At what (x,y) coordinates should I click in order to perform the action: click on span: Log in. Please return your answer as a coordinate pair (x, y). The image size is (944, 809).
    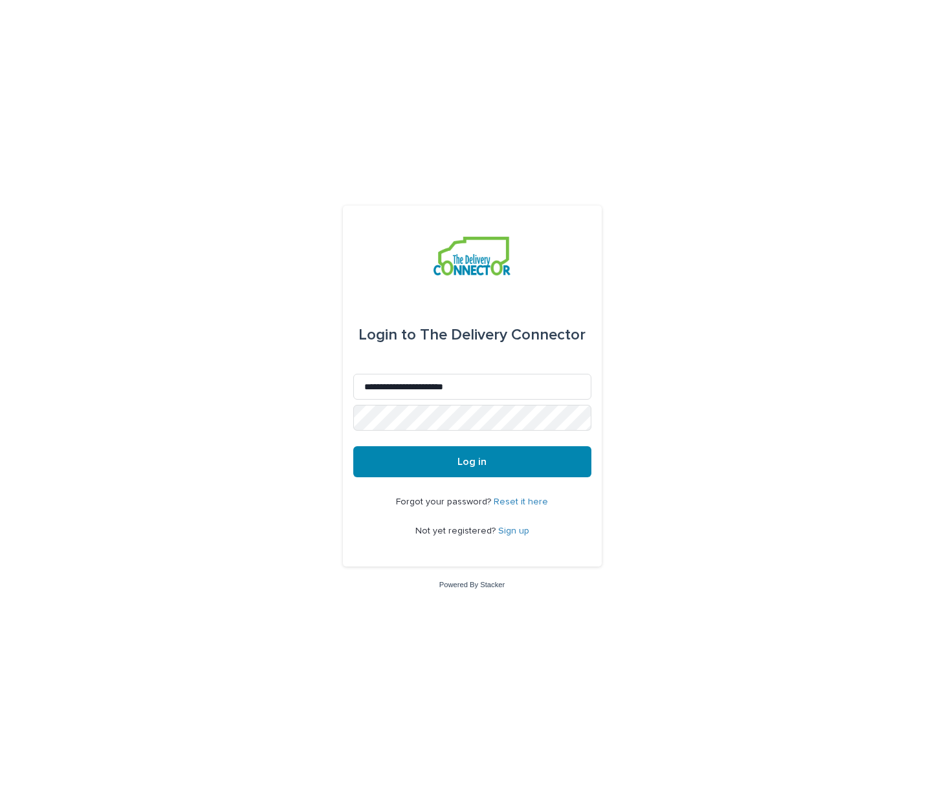
    Looking at the image, I should click on (471, 462).